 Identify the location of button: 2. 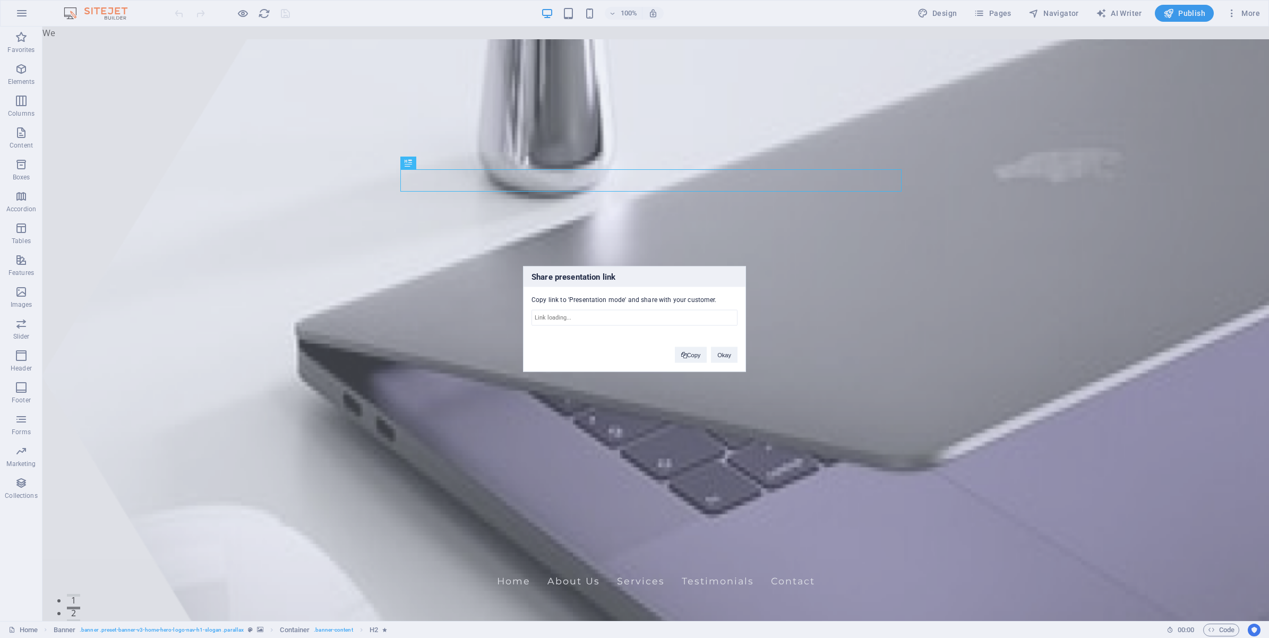
(31, 581).